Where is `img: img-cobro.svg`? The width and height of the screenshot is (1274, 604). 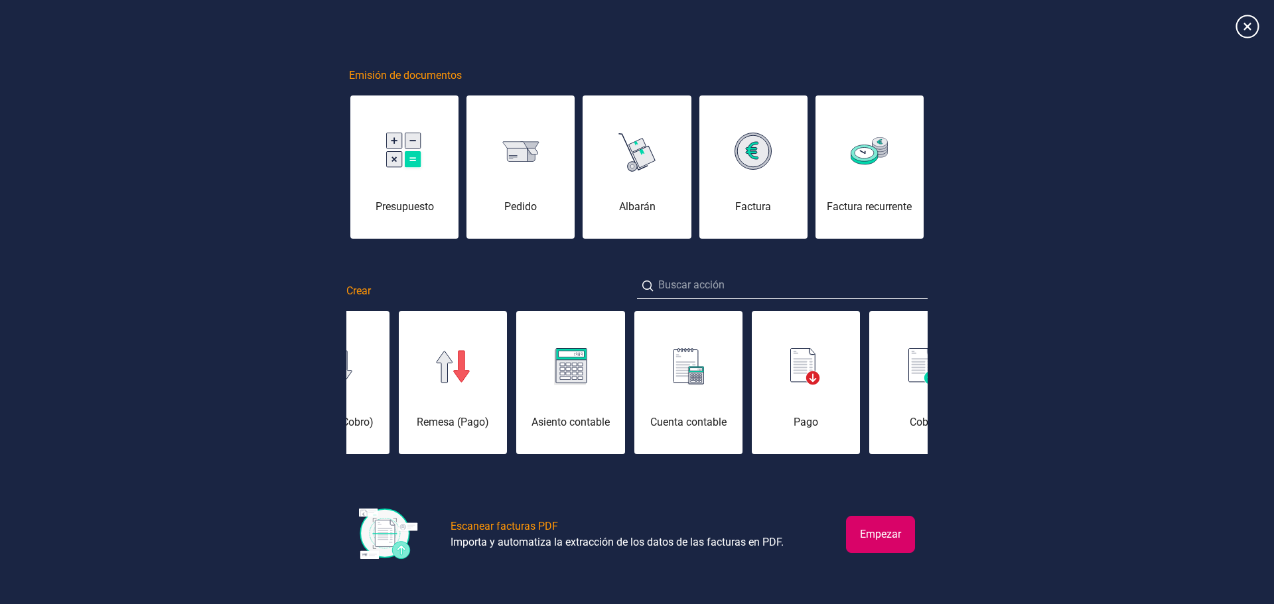 img: img-cobro.svg is located at coordinates (923, 367).